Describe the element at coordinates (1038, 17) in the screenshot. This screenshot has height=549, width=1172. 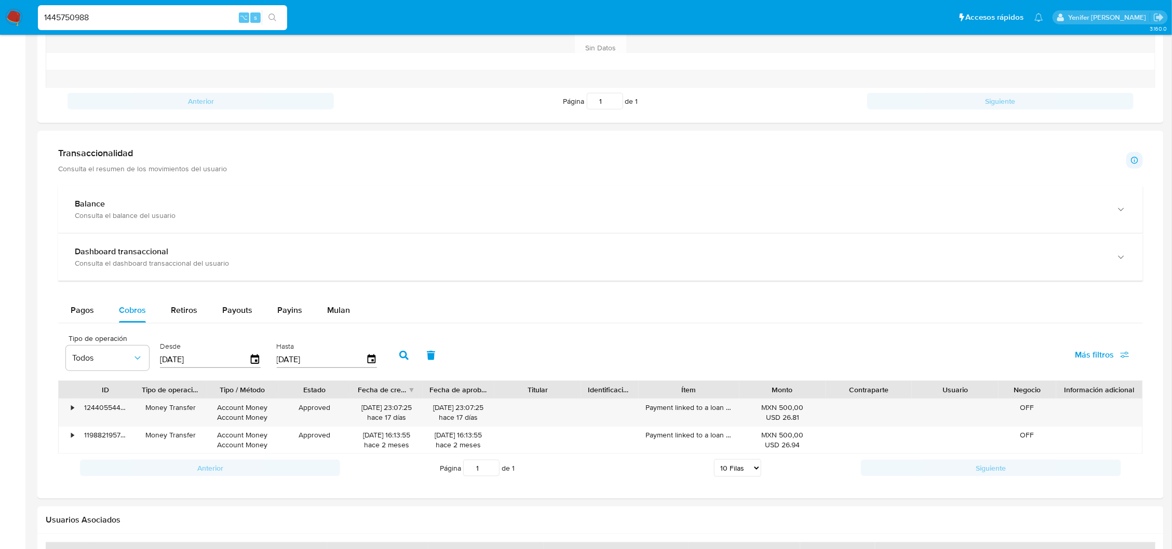
I see `a: Notificaciones` at that location.